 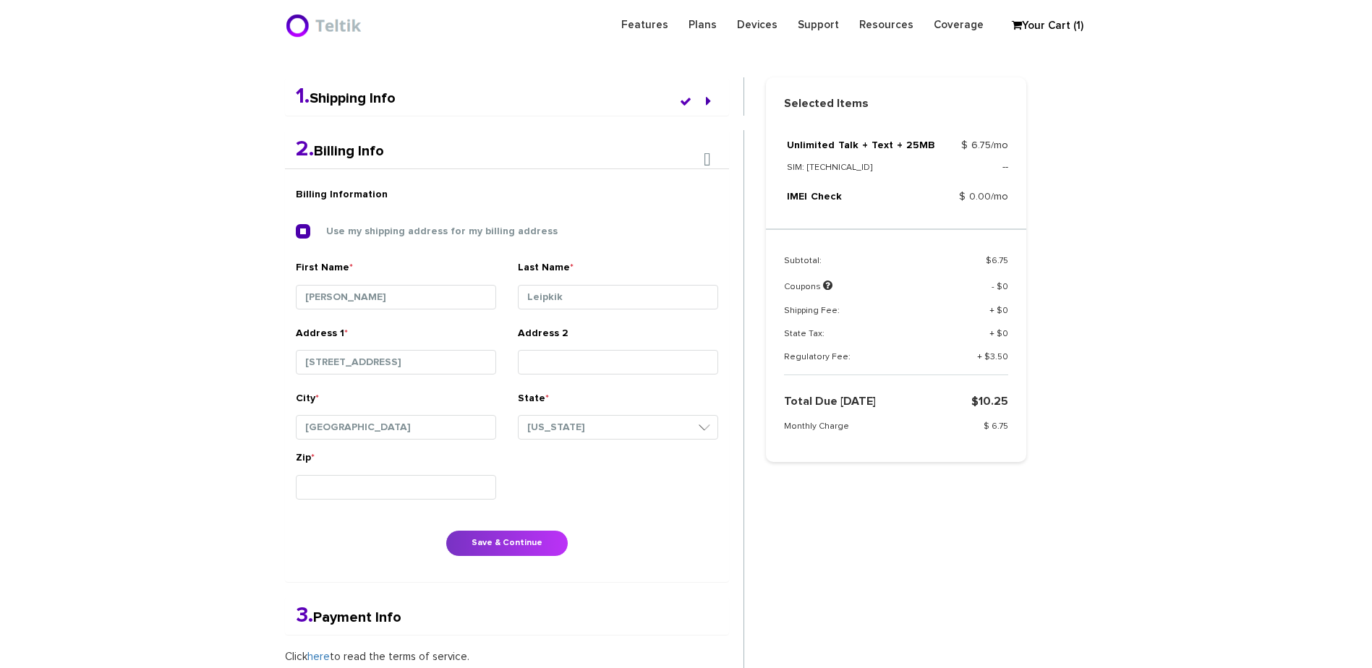 What do you see at coordinates (645, 25) in the screenshot?
I see `a: Features` at bounding box center [645, 25].